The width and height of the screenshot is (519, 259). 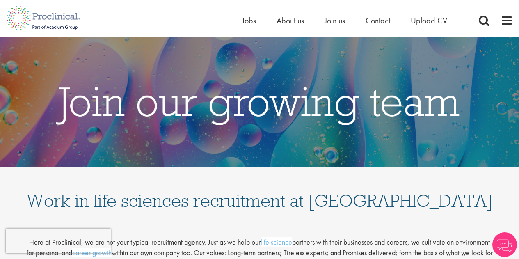 What do you see at coordinates (378, 21) in the screenshot?
I see `span: Contact` at bounding box center [378, 21].